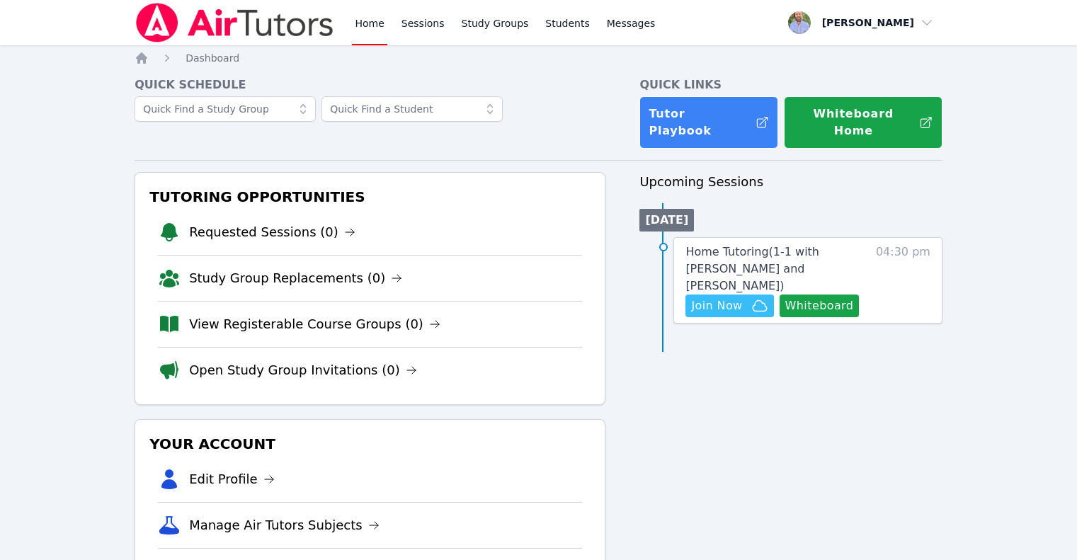 The image size is (1077, 560). I want to click on span: Messages, so click(631, 23).